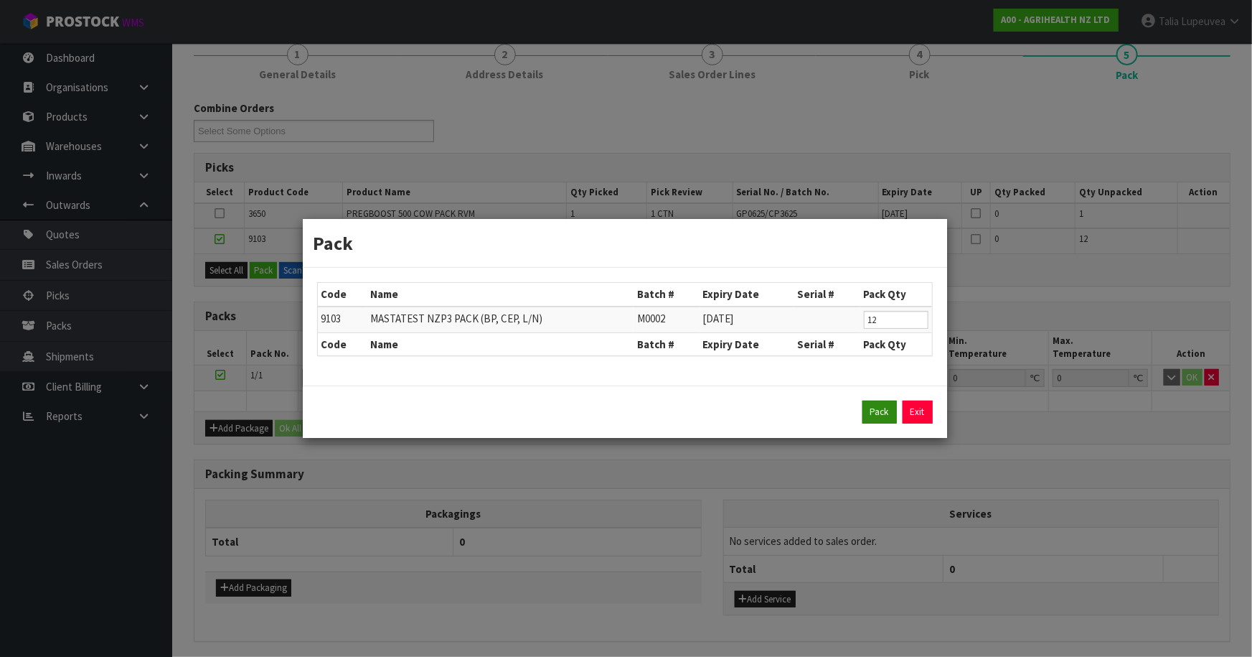 The width and height of the screenshot is (1252, 657). I want to click on button: Pack, so click(880, 412).